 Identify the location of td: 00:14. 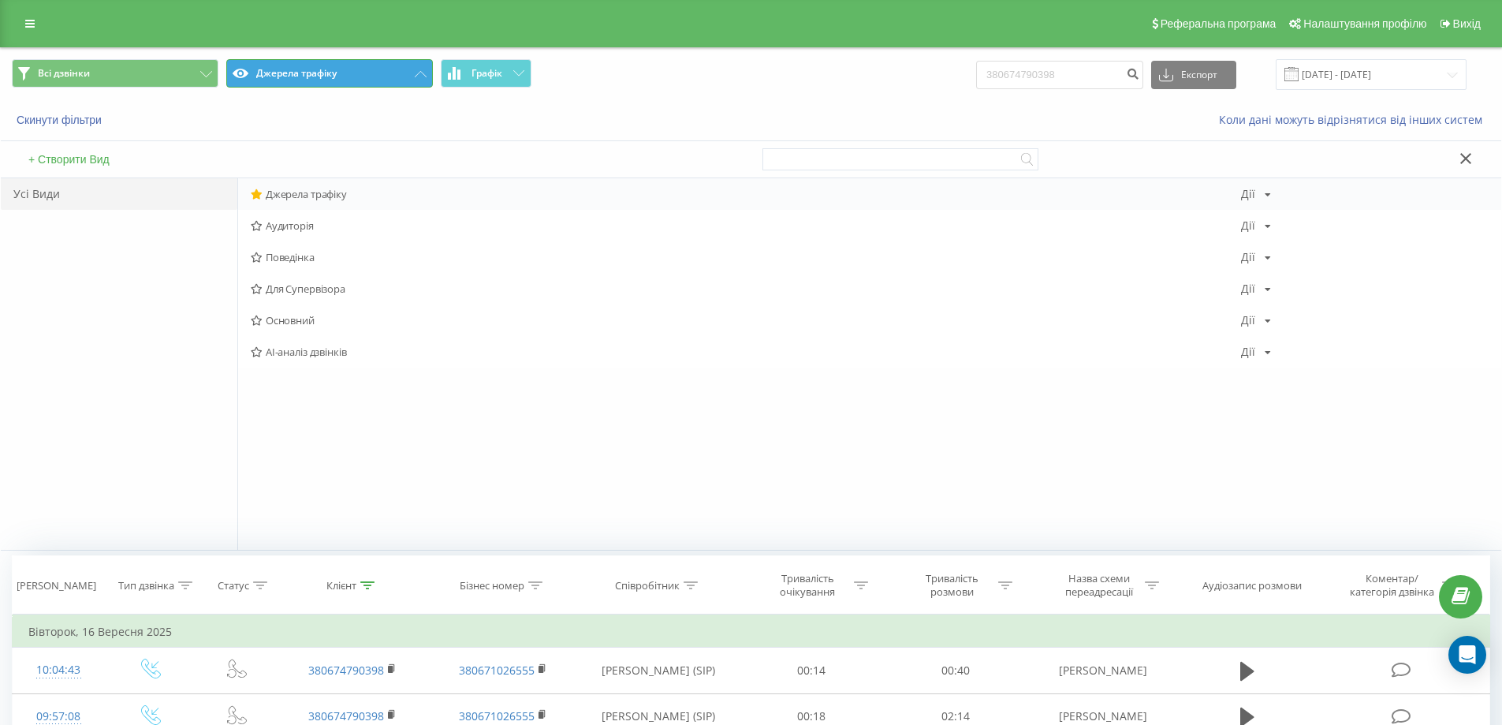
(812, 670).